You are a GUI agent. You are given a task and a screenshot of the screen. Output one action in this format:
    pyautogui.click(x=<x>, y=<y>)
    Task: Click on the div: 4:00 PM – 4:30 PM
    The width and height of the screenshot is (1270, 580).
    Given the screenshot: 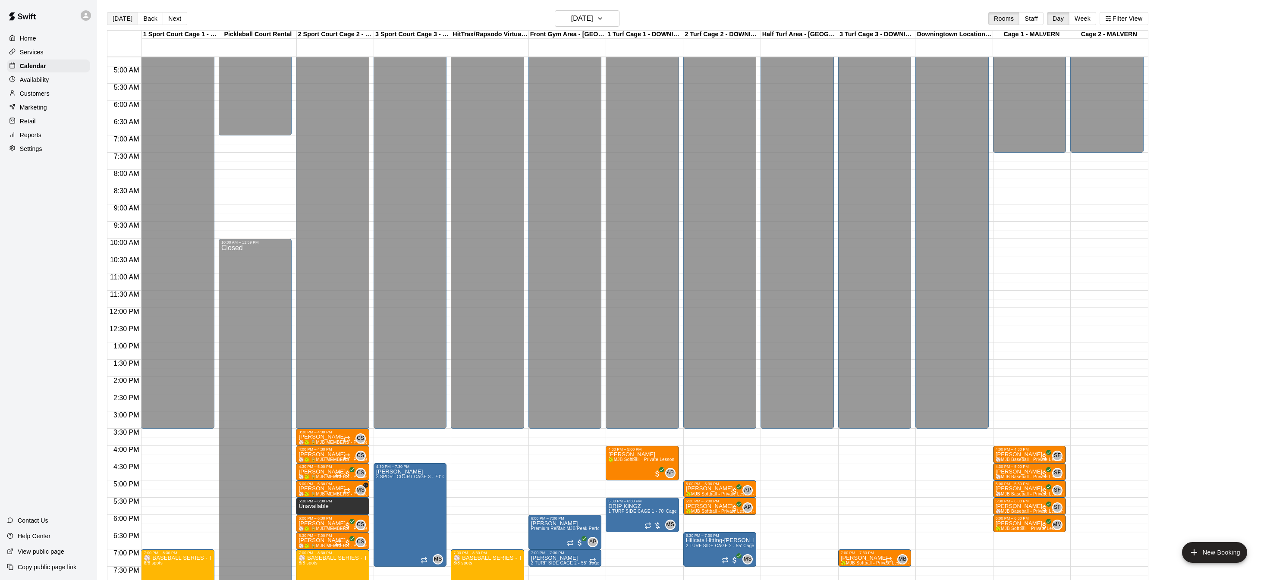 What is the action you would take?
    pyautogui.click(x=1030, y=450)
    